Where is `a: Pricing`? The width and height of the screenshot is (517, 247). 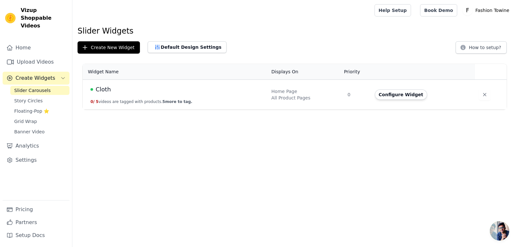 a: Pricing is located at coordinates (36, 210).